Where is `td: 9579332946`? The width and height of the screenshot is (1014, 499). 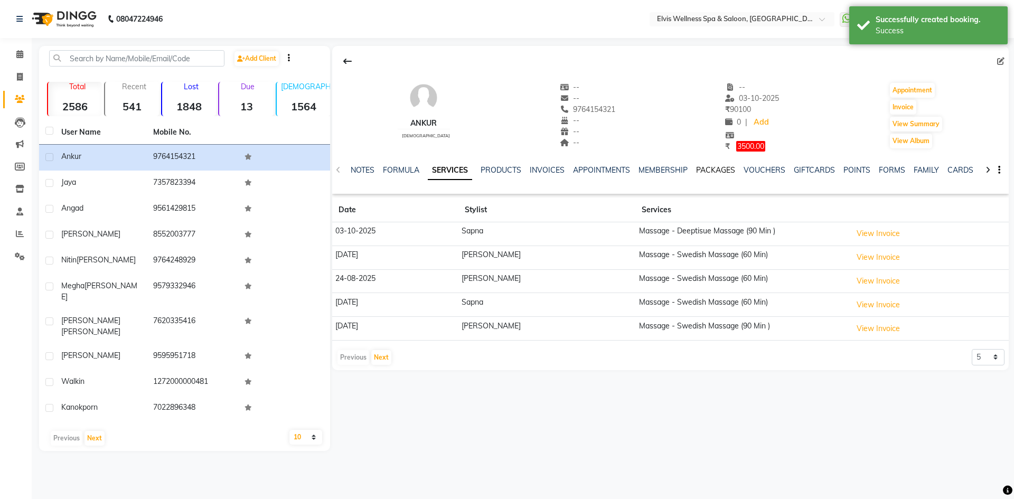
td: 9579332946 is located at coordinates (193, 291).